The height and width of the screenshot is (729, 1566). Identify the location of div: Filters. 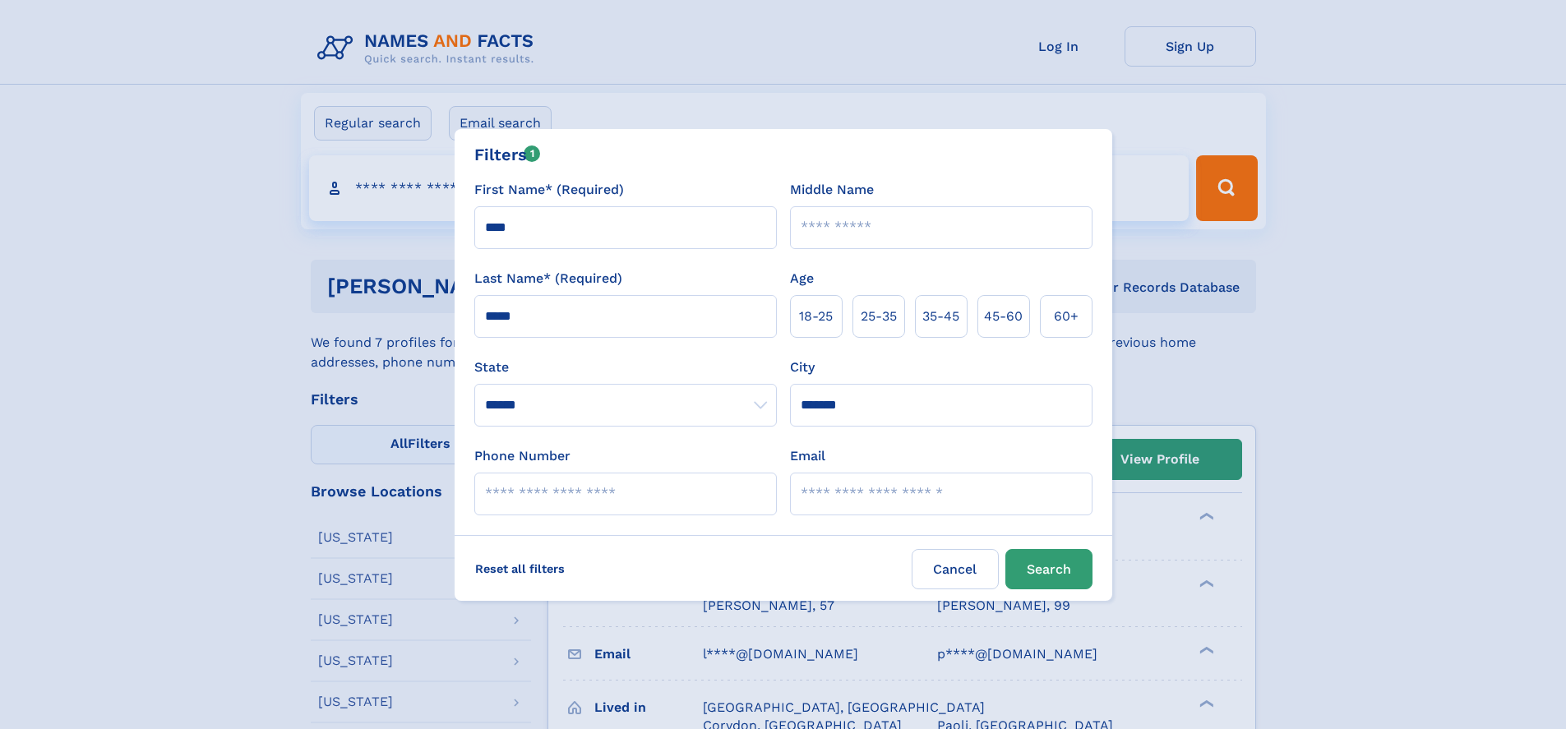
(507, 155).